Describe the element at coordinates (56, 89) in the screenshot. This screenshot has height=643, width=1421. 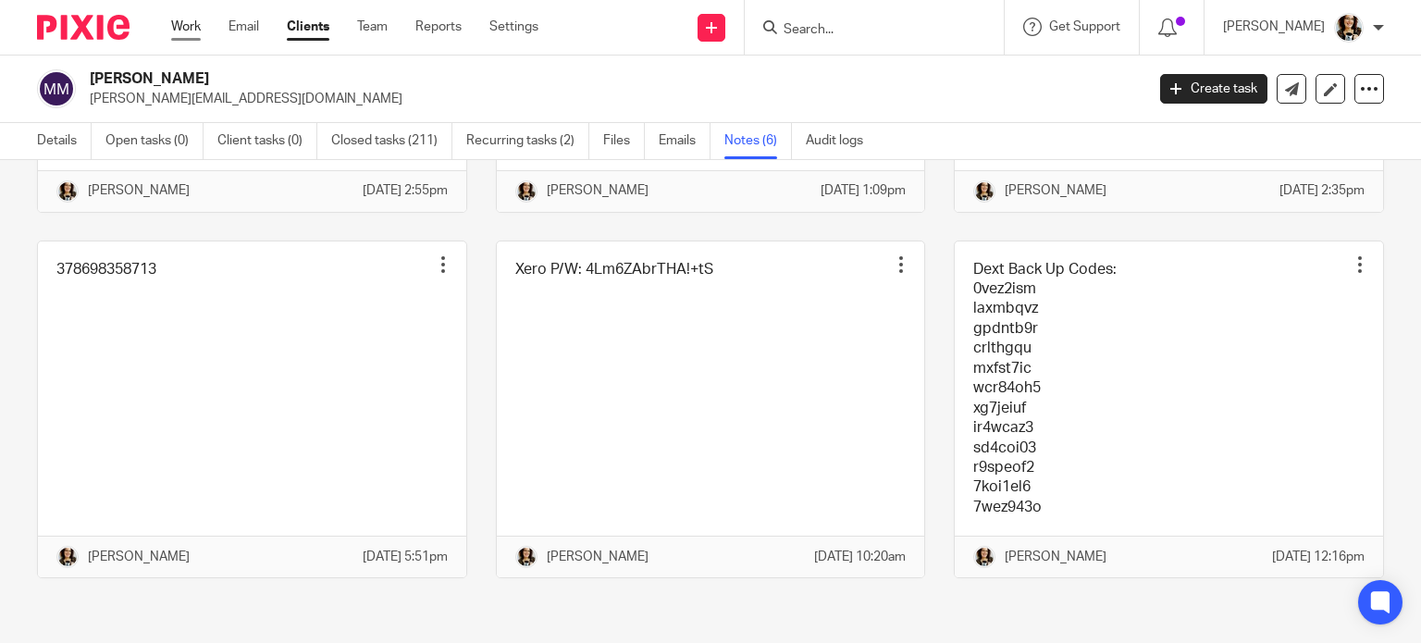
I see `img: svg%3E` at that location.